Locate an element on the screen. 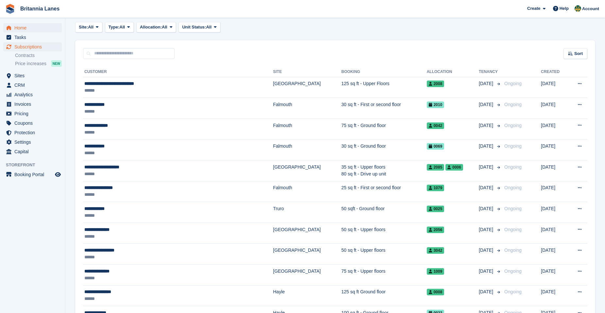 The image size is (605, 313). img: stora-icon-8386f47178a22dfd0bd8f6a31ec36ba5ce8667c1dd55bd0f319d3a0aa187defe.svg is located at coordinates (10, 9).